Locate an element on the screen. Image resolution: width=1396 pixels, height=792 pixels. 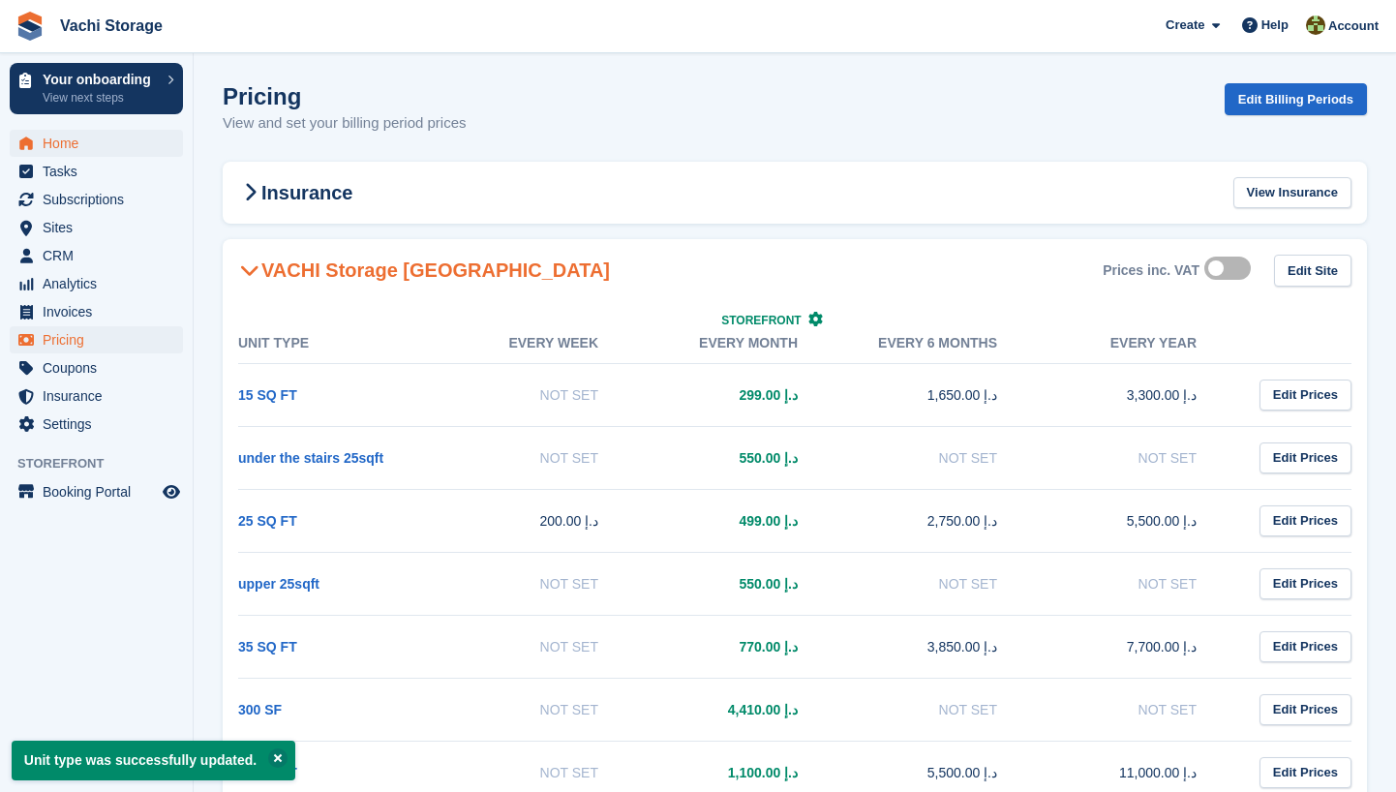
span: Analytics is located at coordinates (101, 284).